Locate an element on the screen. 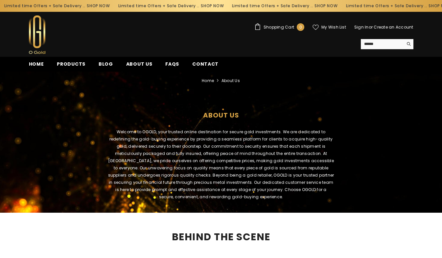 Image resolution: width=442 pixels, height=258 pixels. span: About us is located at coordinates (139, 64).